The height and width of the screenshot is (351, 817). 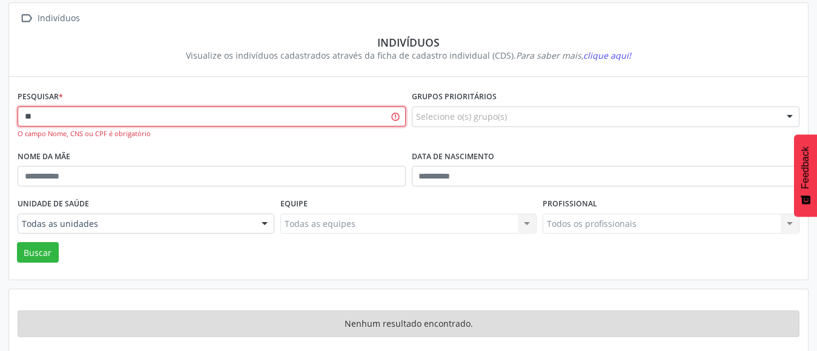 I want to click on span: Selecione o(s) grupo(s), so click(x=462, y=116).